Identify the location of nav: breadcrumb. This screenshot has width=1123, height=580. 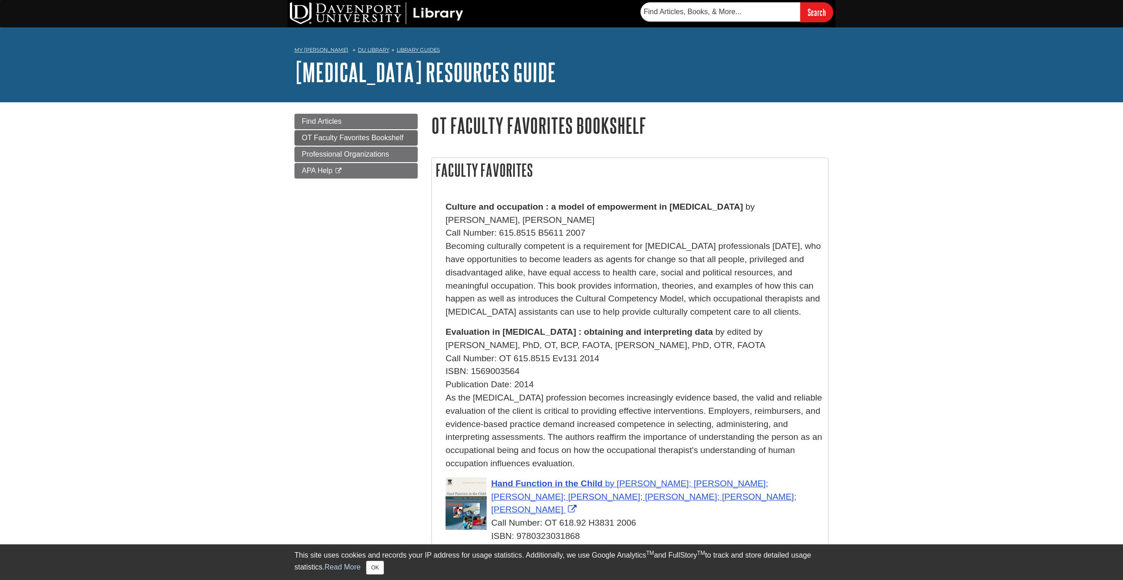
(562, 51).